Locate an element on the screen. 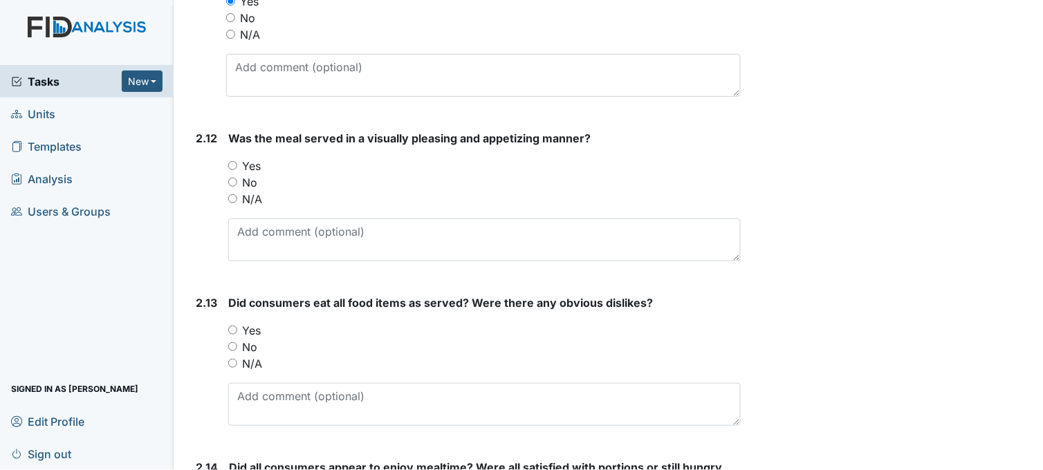 The height and width of the screenshot is (470, 1043). label: 2.12 is located at coordinates (206, 138).